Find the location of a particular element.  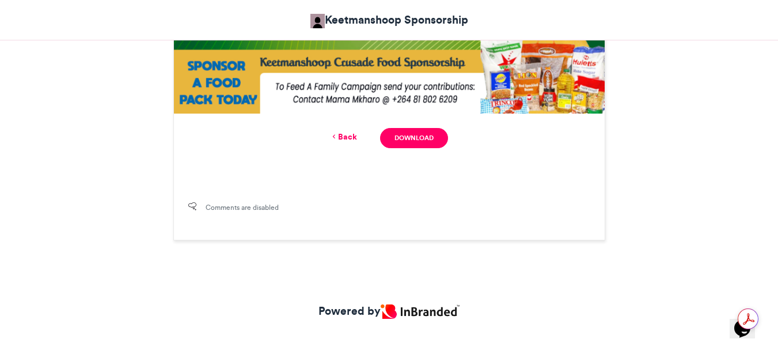

a: Keetmanshoop Sponsorship is located at coordinates (389, 20).